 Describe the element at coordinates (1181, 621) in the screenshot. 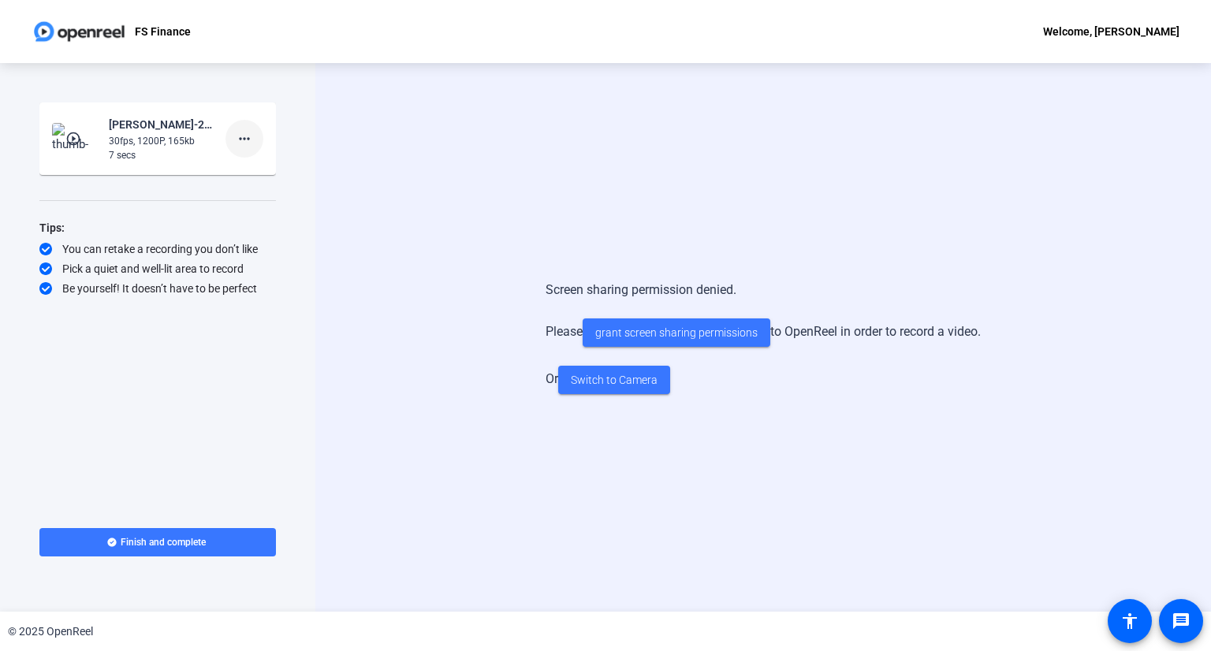

I see `mat-icon: message` at that location.